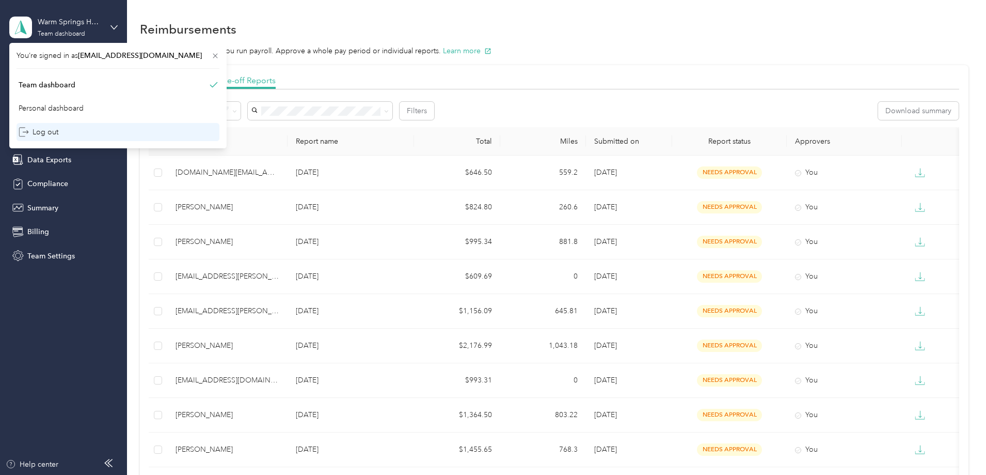  What do you see at coordinates (844, 141) in the screenshot?
I see `th: Approvers` at bounding box center [844, 141].